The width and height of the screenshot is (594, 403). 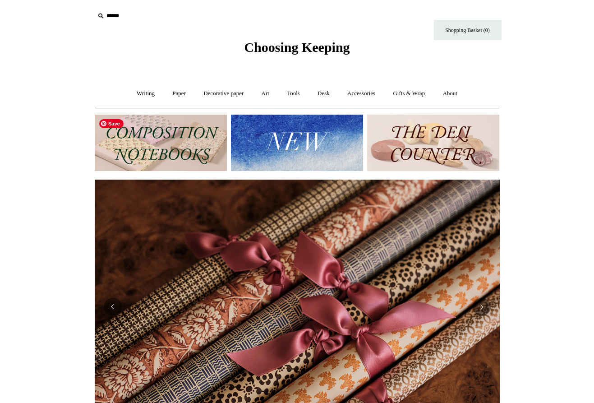 I want to click on a: Paper, so click(x=179, y=93).